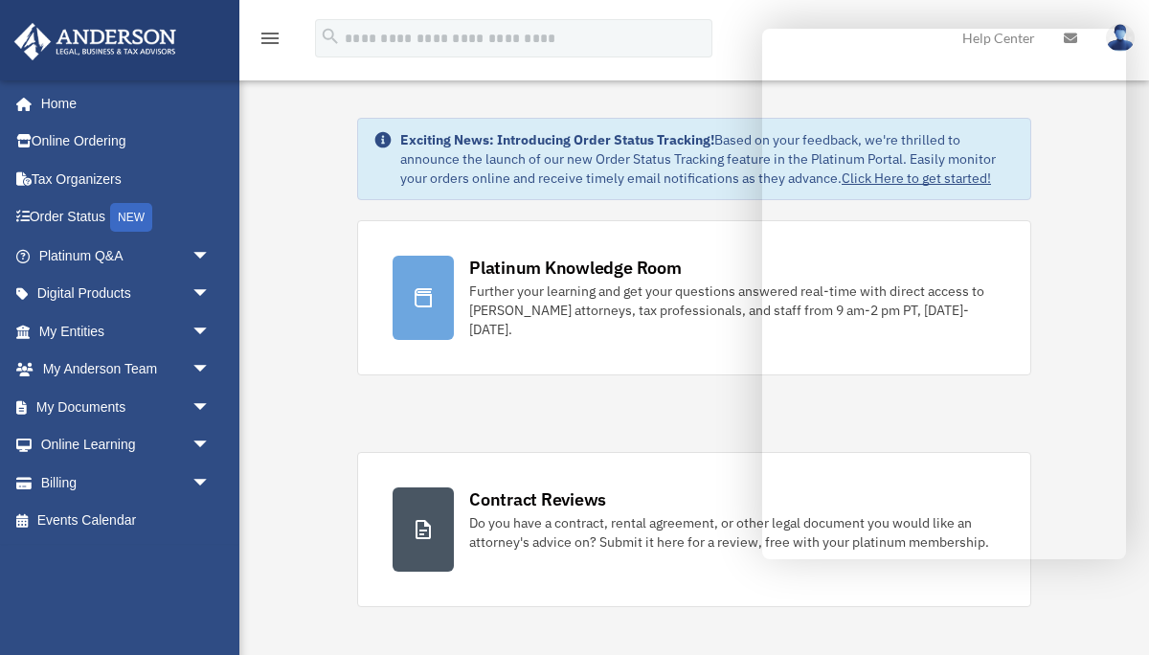 The width and height of the screenshot is (1149, 655). What do you see at coordinates (126, 370) in the screenshot?
I see `a: My Anderson Teamarrow_drop_down` at bounding box center [126, 370].